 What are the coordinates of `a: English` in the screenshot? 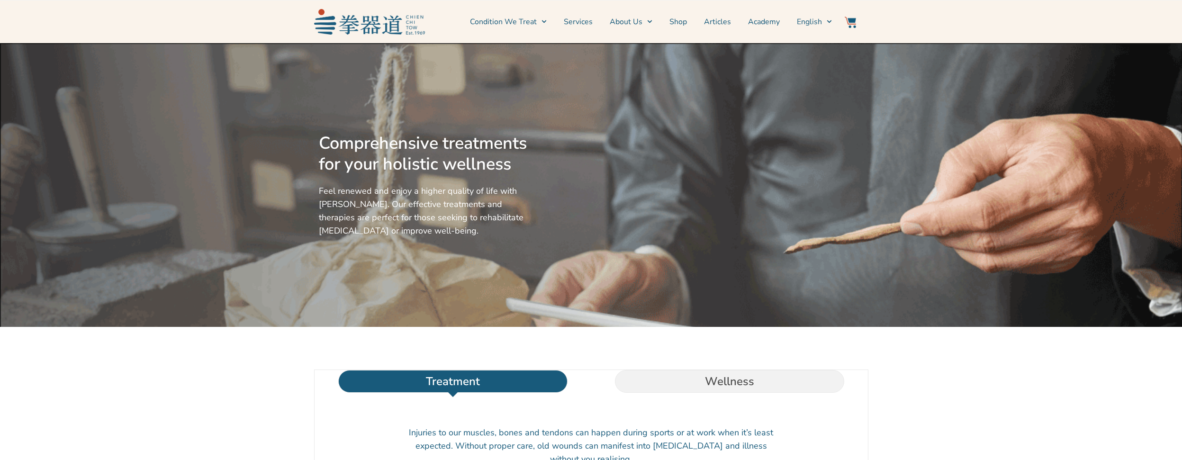 It's located at (814, 22).